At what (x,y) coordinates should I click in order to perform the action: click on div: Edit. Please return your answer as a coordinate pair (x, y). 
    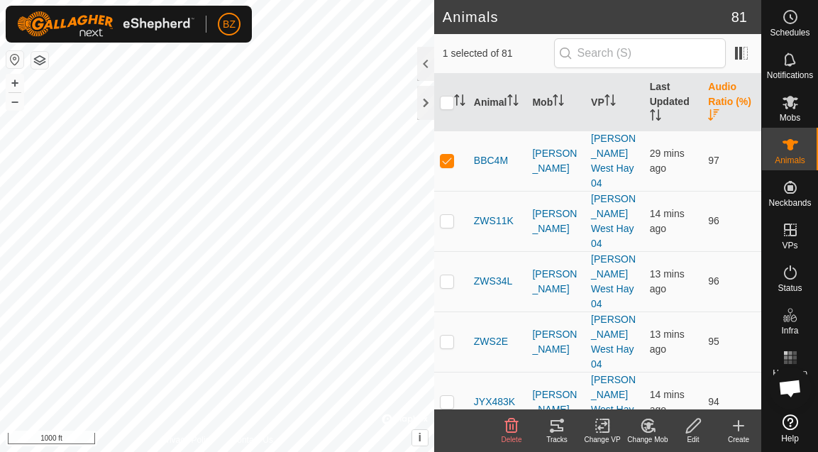
    Looking at the image, I should click on (693, 439).